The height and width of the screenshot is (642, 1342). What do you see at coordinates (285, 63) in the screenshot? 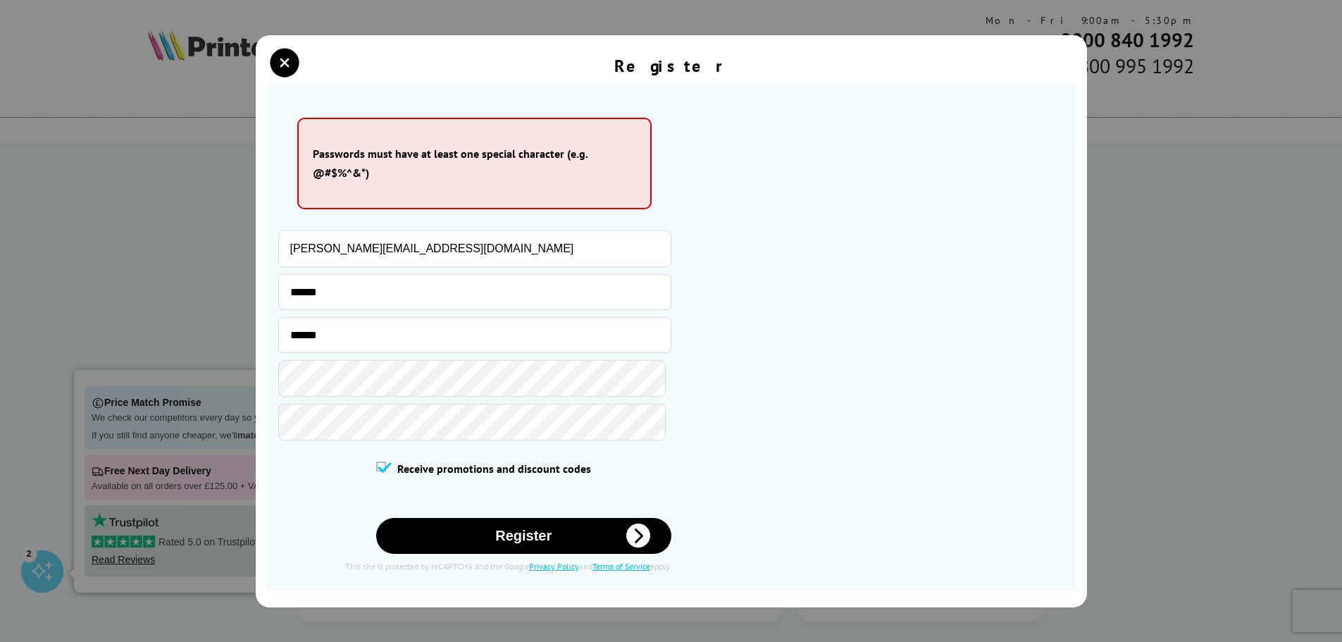
I see `button: close modal` at bounding box center [285, 63].